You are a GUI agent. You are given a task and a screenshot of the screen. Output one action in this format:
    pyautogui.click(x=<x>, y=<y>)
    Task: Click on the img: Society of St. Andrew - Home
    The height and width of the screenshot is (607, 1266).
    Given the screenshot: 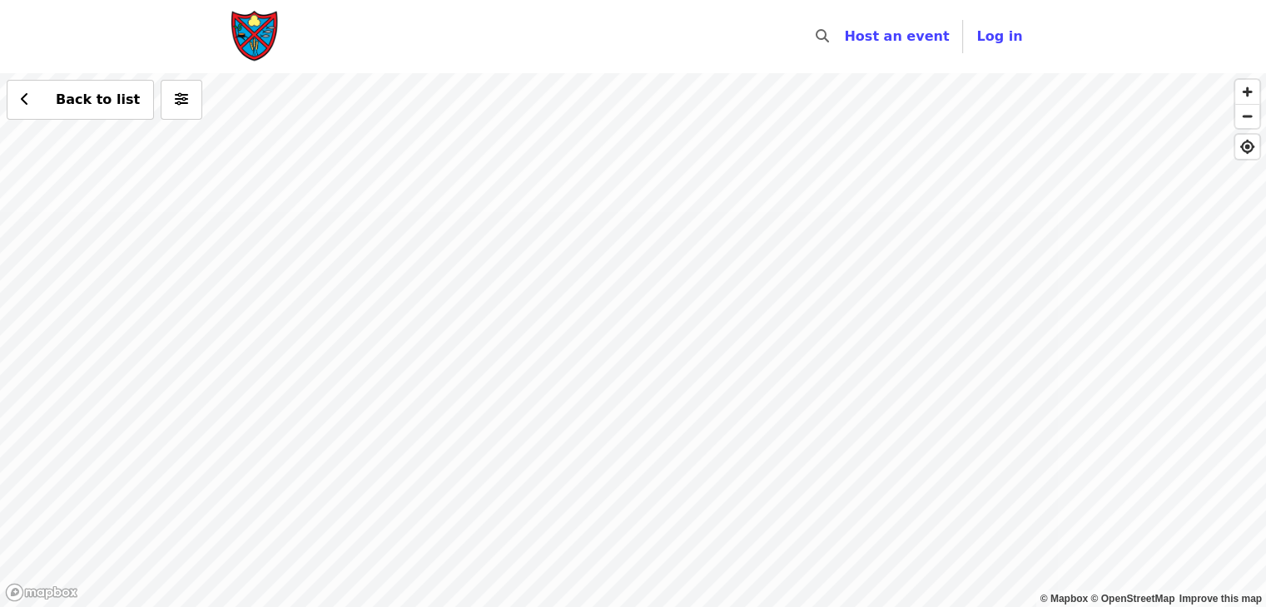 What is the action you would take?
    pyautogui.click(x=255, y=37)
    